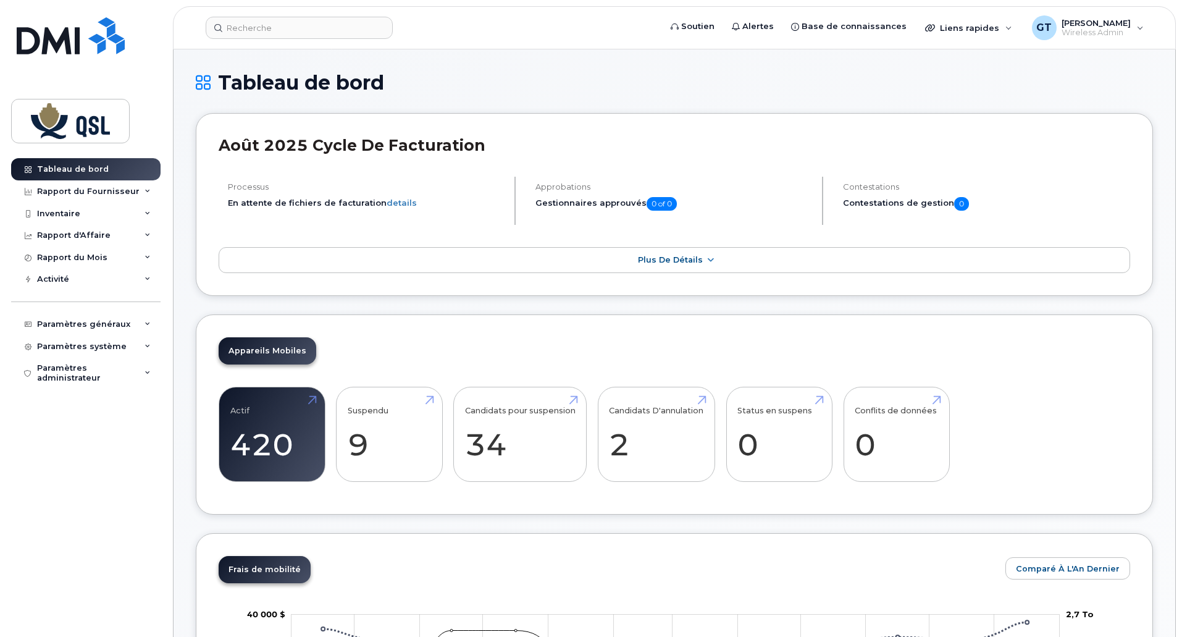 This screenshot has height=637, width=1182. I want to click on h2: août 2025 Cycle de facturation, so click(674, 145).